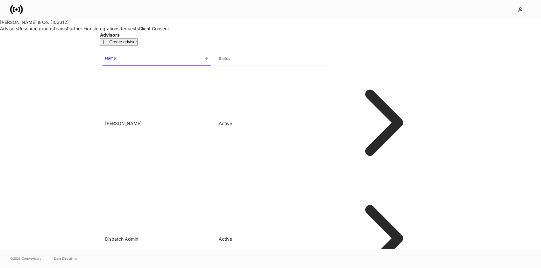 This screenshot has width=541, height=268. What do you see at coordinates (119, 42) in the screenshot?
I see `div: Create advisor` at bounding box center [119, 42].